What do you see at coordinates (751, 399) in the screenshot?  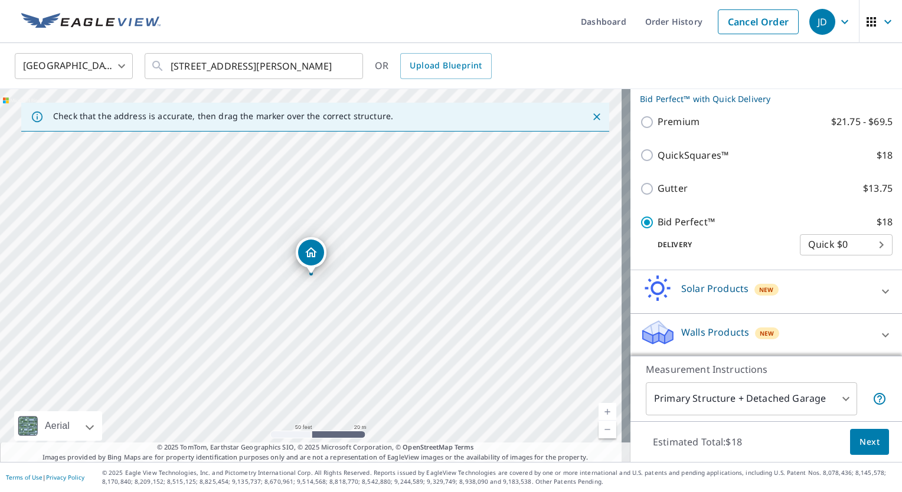 I see `div: Primary Structure + Detached Garage` at bounding box center [751, 399].